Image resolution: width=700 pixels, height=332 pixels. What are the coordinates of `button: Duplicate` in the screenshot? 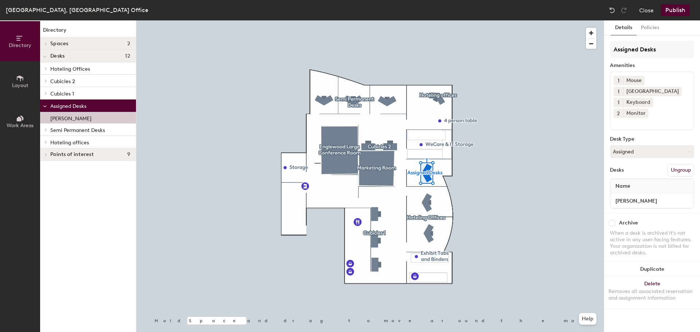 It's located at (652, 270).